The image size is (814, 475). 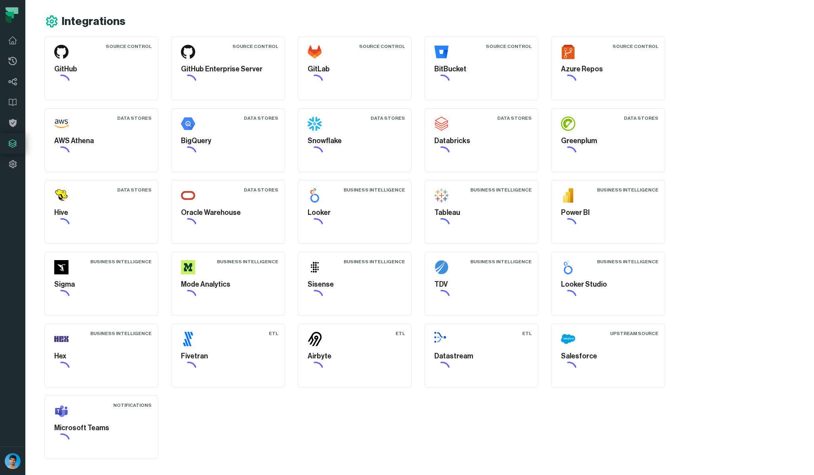 I want to click on div: Upstream Source, so click(x=635, y=333).